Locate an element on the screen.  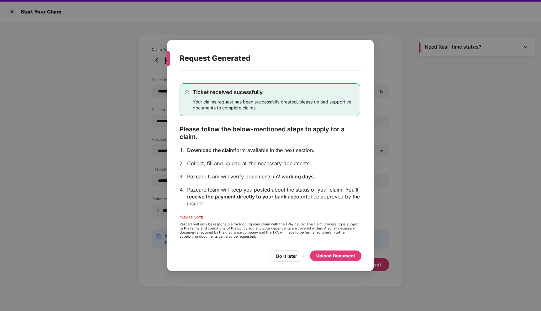
div: Pazcare will only be responsible for lodging your claim with the TPA/Insurer. The claim processin... is located at coordinates (270, 230).